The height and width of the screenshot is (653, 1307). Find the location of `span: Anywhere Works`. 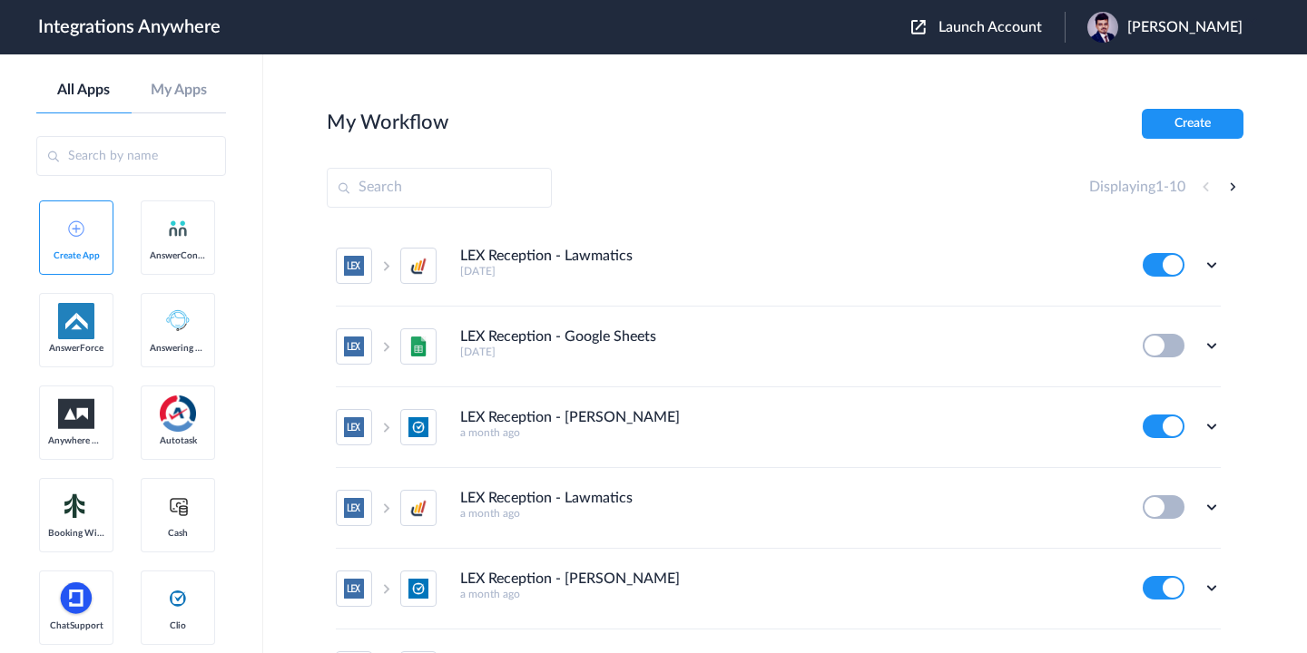

span: Anywhere Works is located at coordinates (76, 441).